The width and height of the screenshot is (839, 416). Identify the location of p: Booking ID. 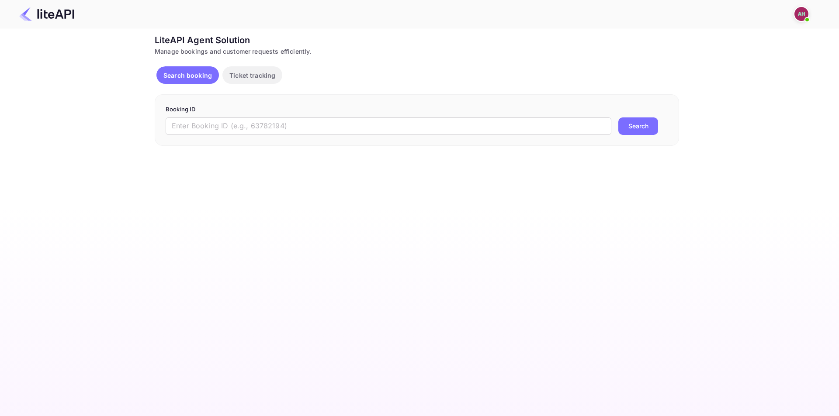
(417, 110).